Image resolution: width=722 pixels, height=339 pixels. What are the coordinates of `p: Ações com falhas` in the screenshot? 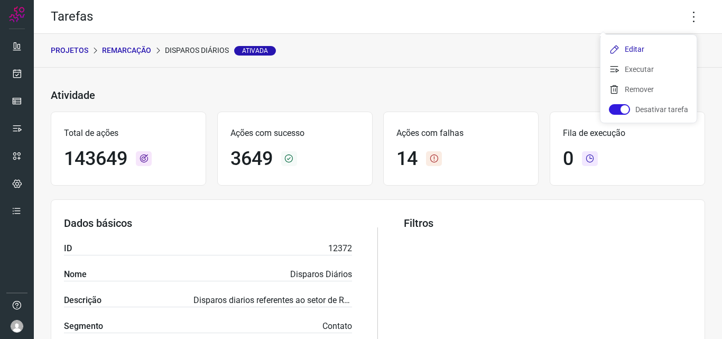 It's located at (461, 133).